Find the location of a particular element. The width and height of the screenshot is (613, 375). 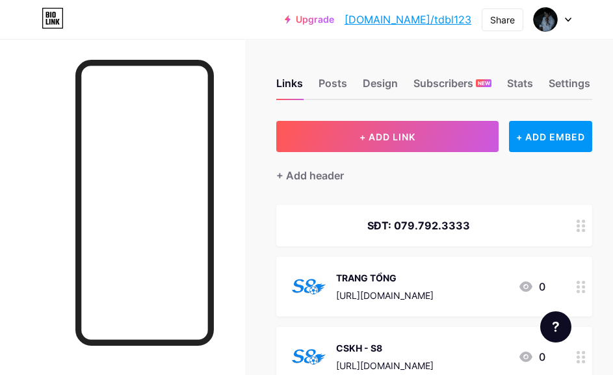

span: + ADD LINK is located at coordinates (388, 137).